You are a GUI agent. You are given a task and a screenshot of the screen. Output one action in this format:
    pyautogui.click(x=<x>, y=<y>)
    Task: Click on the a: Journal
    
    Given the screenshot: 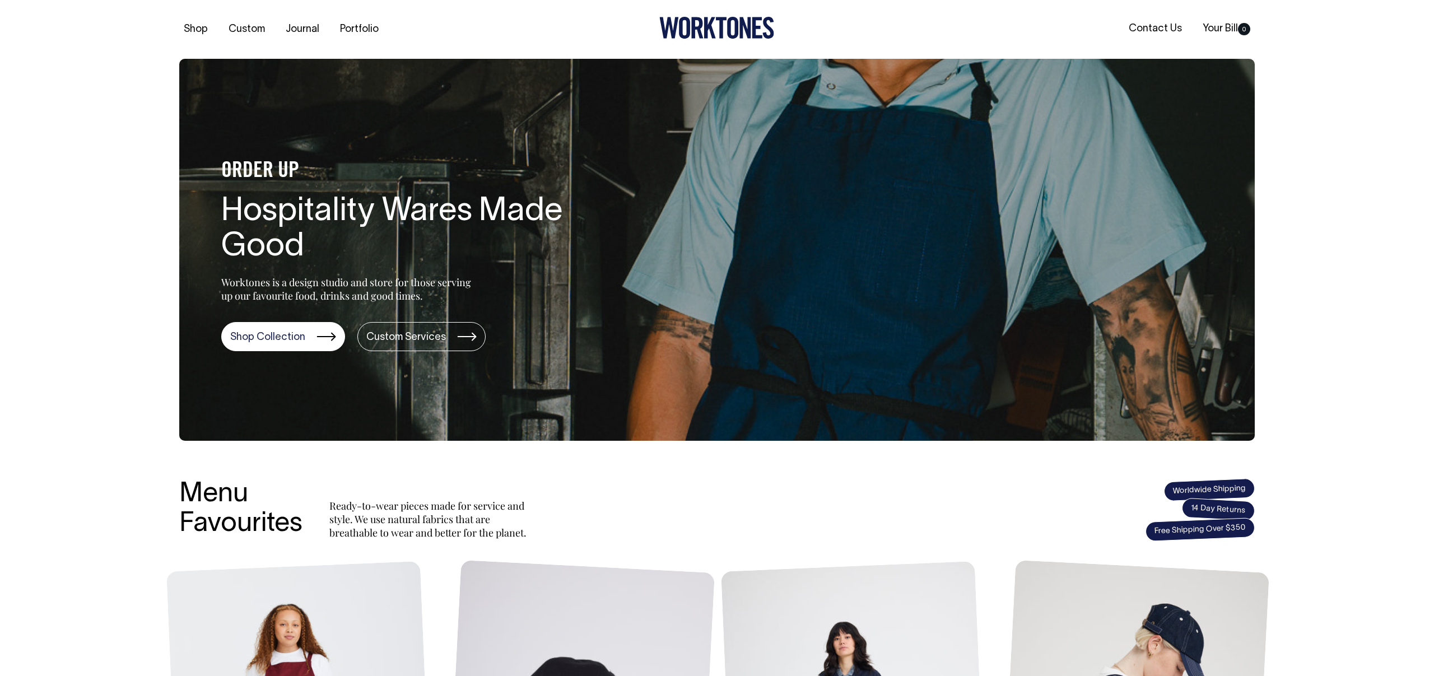 What is the action you would take?
    pyautogui.click(x=303, y=29)
    